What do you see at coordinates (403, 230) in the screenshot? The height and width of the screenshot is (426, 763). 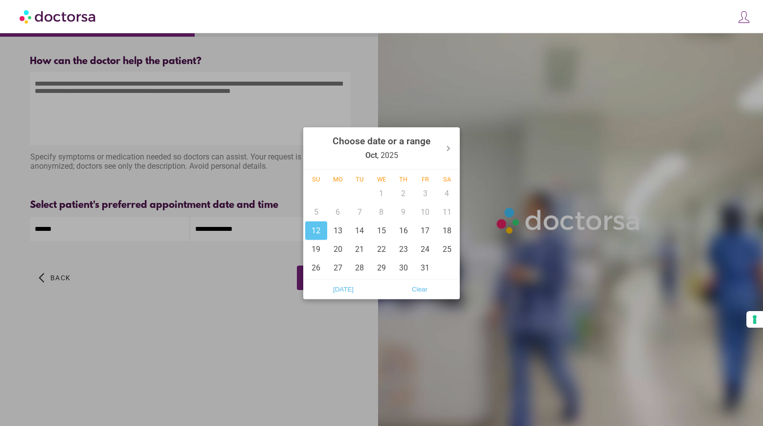 I see `div: 16` at bounding box center [403, 230].